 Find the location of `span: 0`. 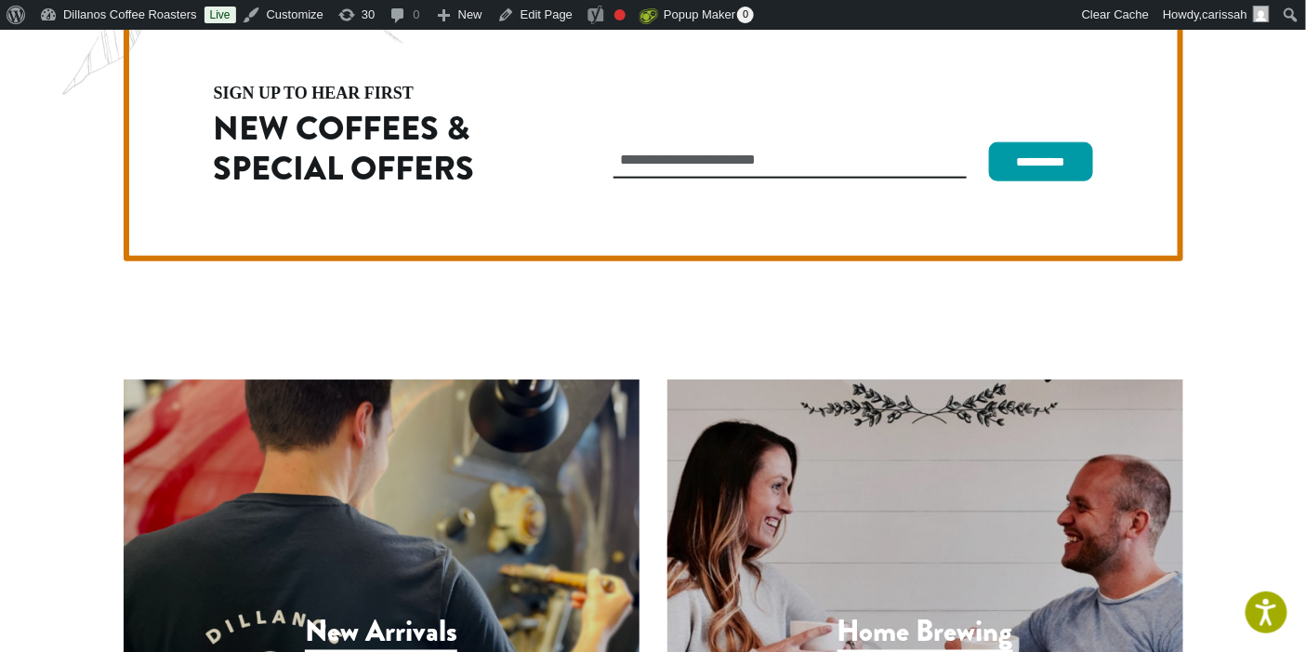

span: 0 is located at coordinates (746, 15).